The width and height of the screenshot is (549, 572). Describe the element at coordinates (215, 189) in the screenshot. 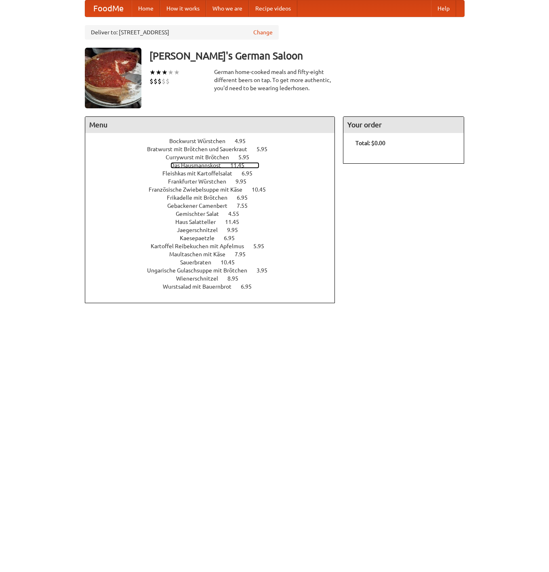

I see `a: Französische Zwiebelsuppe mit Käse 10.45` at that location.